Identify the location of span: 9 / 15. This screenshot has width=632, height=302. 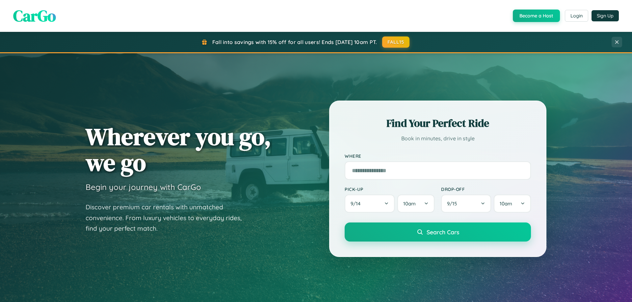
(453, 204).